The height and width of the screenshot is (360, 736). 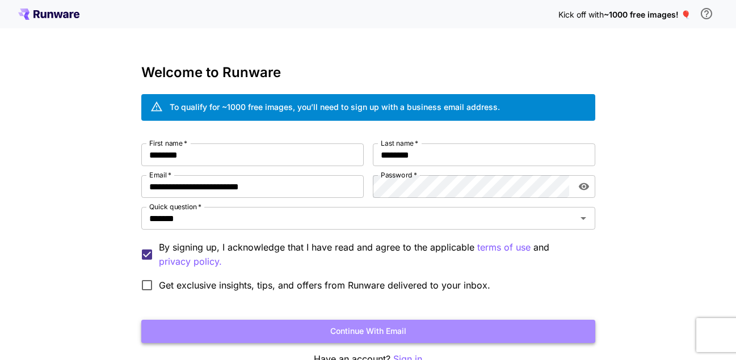 I want to click on label: Email, so click(x=160, y=175).